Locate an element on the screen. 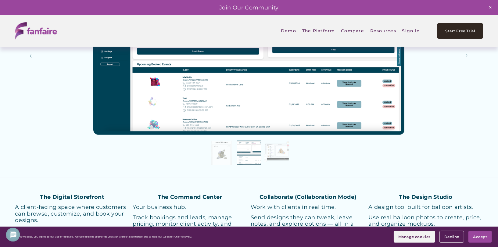  p: A client-facing space where customers can browse, customize, and book your designs. is located at coordinates (72, 213).